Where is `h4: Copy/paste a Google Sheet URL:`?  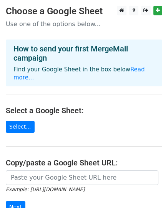 h4: Copy/paste a Google Sheet URL: is located at coordinates (84, 163).